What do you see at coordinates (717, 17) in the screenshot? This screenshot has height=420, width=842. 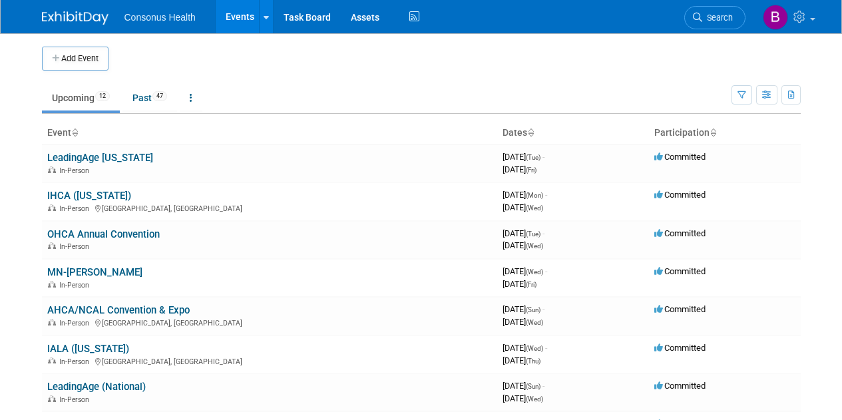 I see `span: Search` at bounding box center [717, 17].